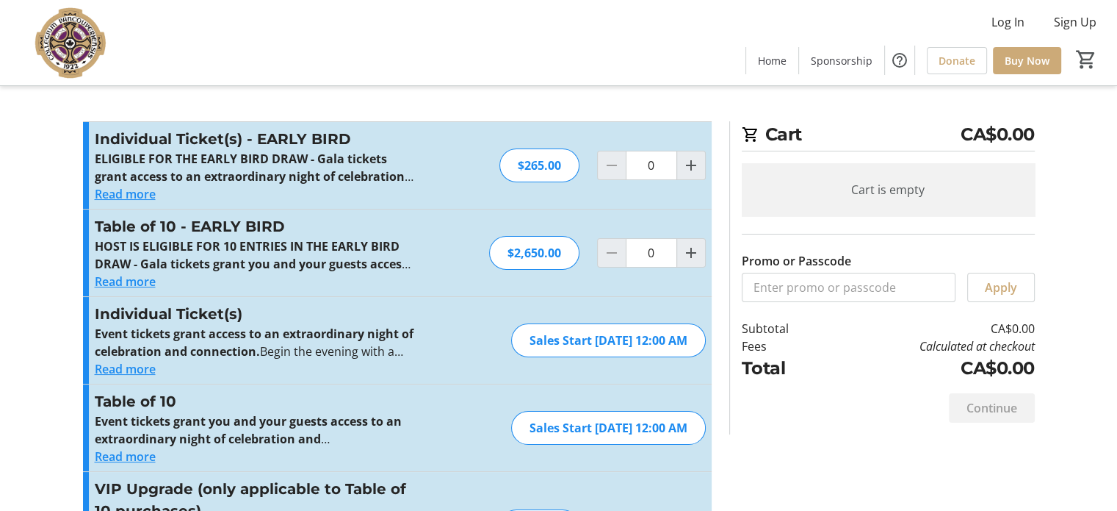 Image resolution: width=1117 pixels, height=511 pixels. Describe the element at coordinates (74, 43) in the screenshot. I see `img: VC Parent Association's Logo` at that location.